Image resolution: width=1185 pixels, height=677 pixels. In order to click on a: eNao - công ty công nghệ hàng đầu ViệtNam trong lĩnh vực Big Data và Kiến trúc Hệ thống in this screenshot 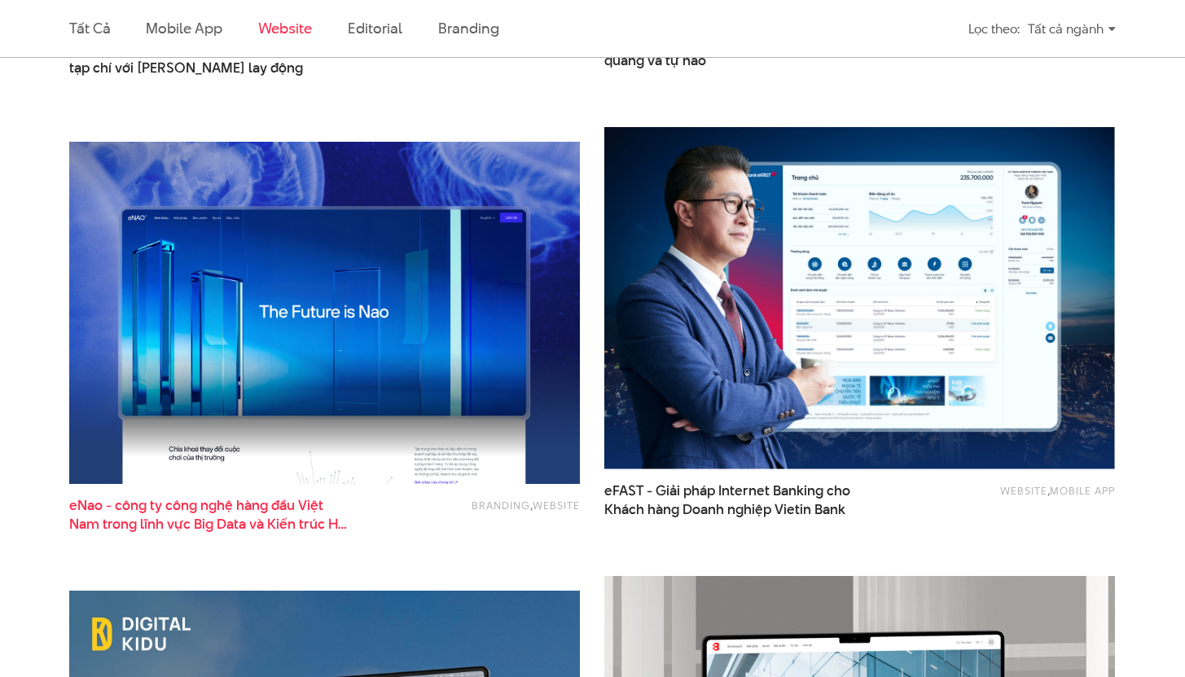, I will do `click(209, 515)`.